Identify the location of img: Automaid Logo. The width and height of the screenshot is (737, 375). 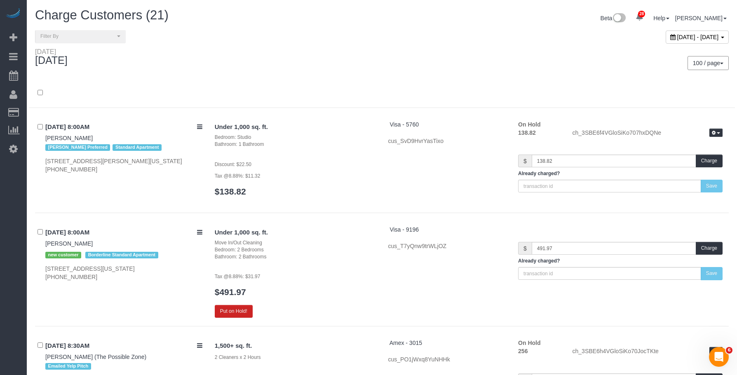
(13, 14).